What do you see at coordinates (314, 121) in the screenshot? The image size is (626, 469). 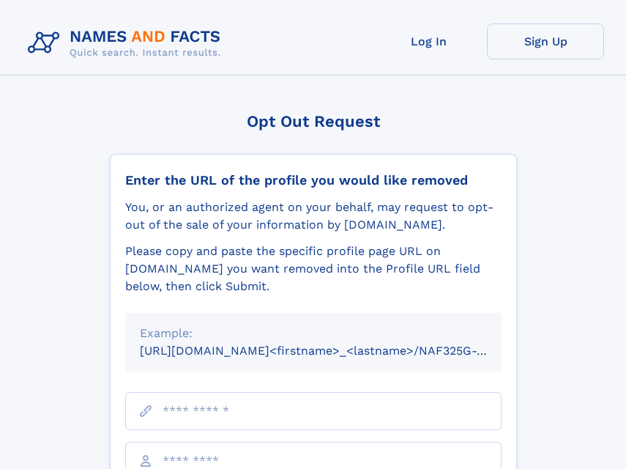 I see `div: Opt Out Request` at bounding box center [314, 121].